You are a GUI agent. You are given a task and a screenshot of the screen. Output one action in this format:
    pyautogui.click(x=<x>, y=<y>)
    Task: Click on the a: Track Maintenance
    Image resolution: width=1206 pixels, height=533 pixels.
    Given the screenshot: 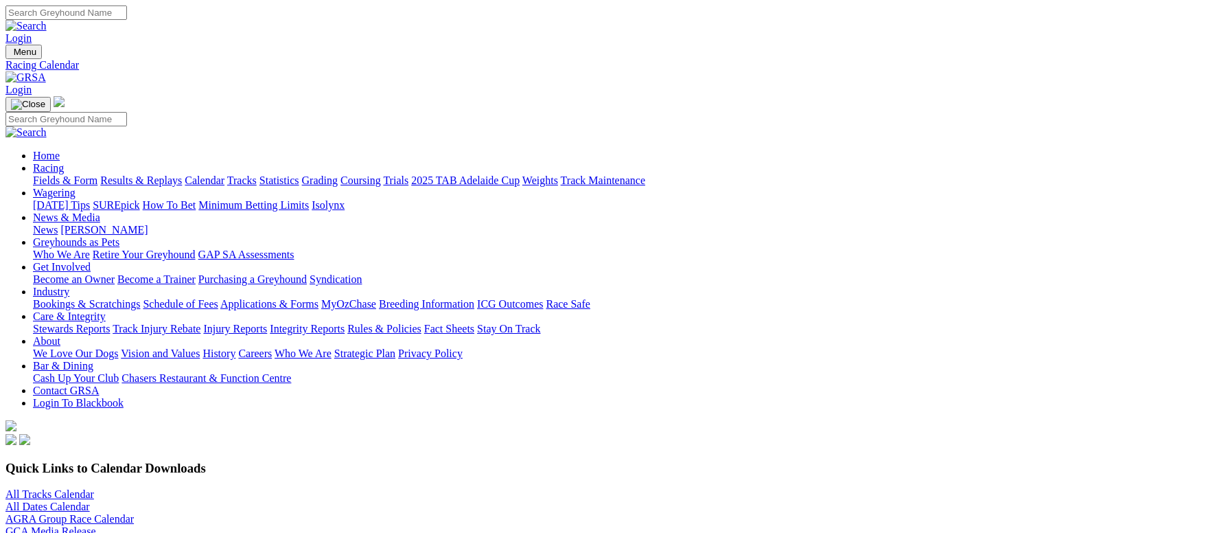 What is the action you would take?
    pyautogui.click(x=603, y=180)
    